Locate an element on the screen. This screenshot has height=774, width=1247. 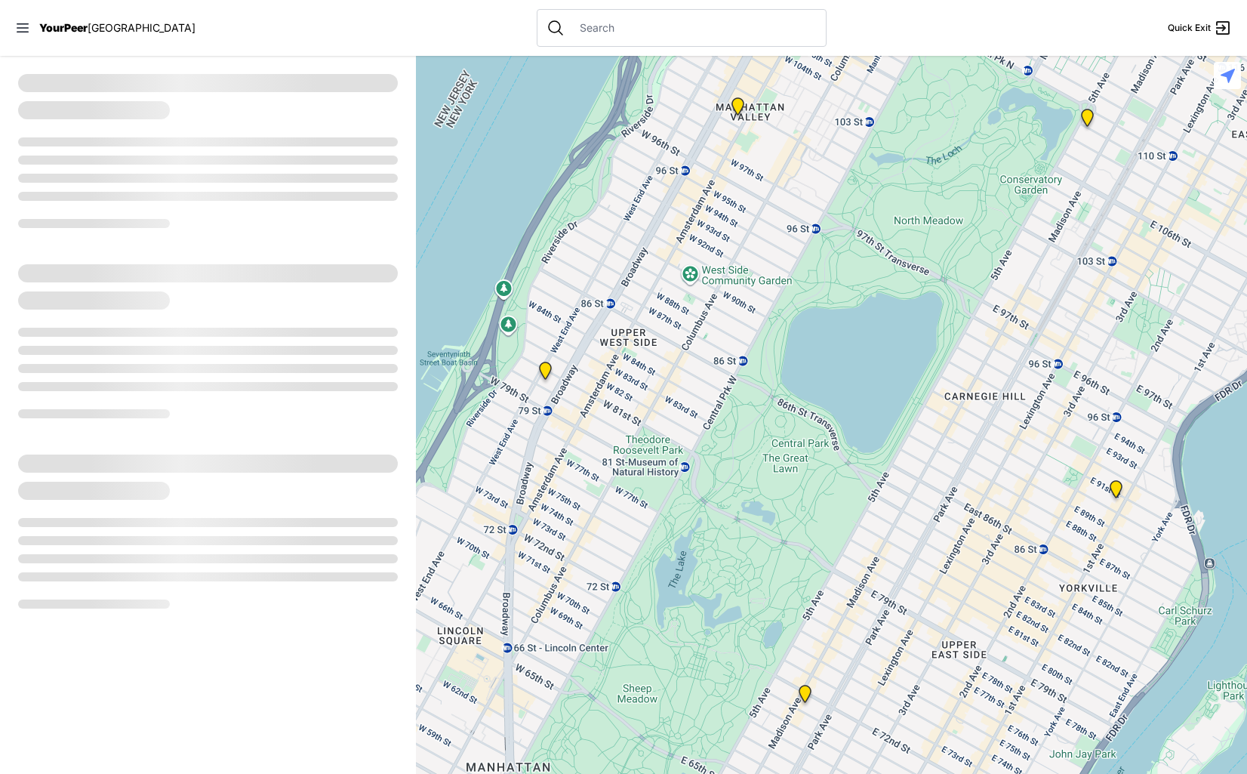
a: Quick Exit is located at coordinates (1199, 28).